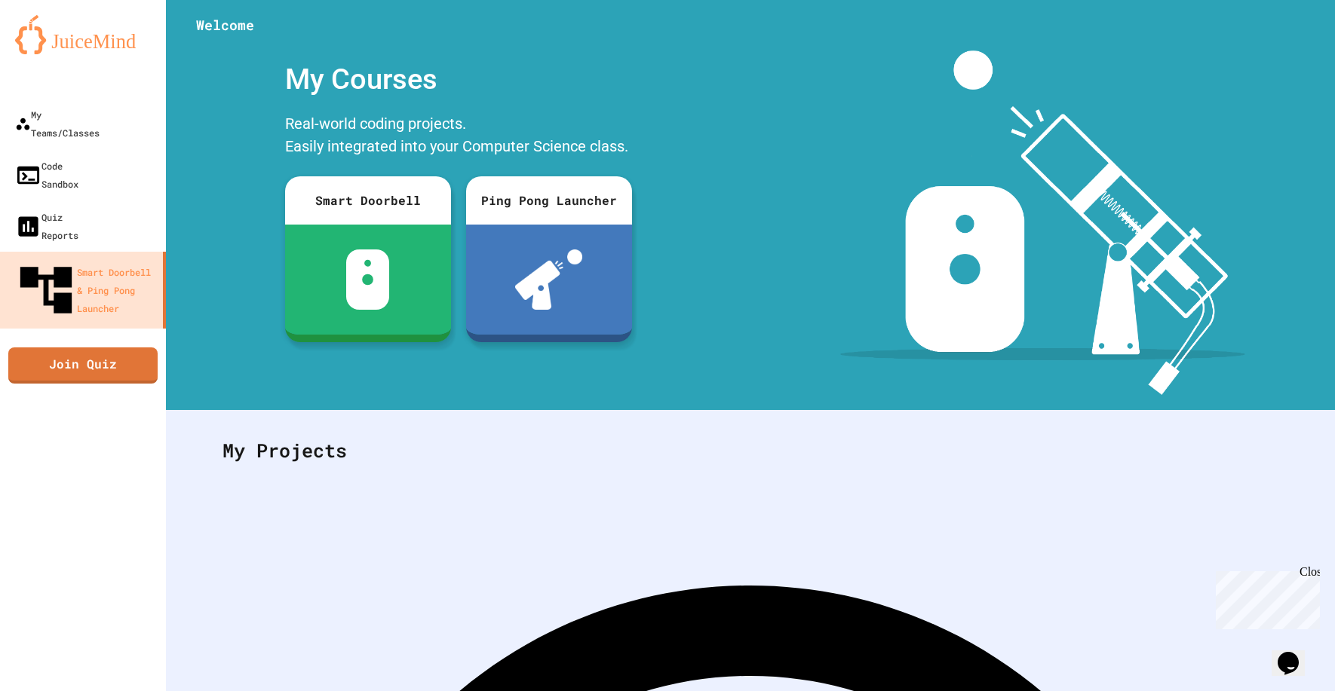 This screenshot has height=691, width=1335. Describe the element at coordinates (548, 280) in the screenshot. I see `img: ppl-with-ball.png` at that location.